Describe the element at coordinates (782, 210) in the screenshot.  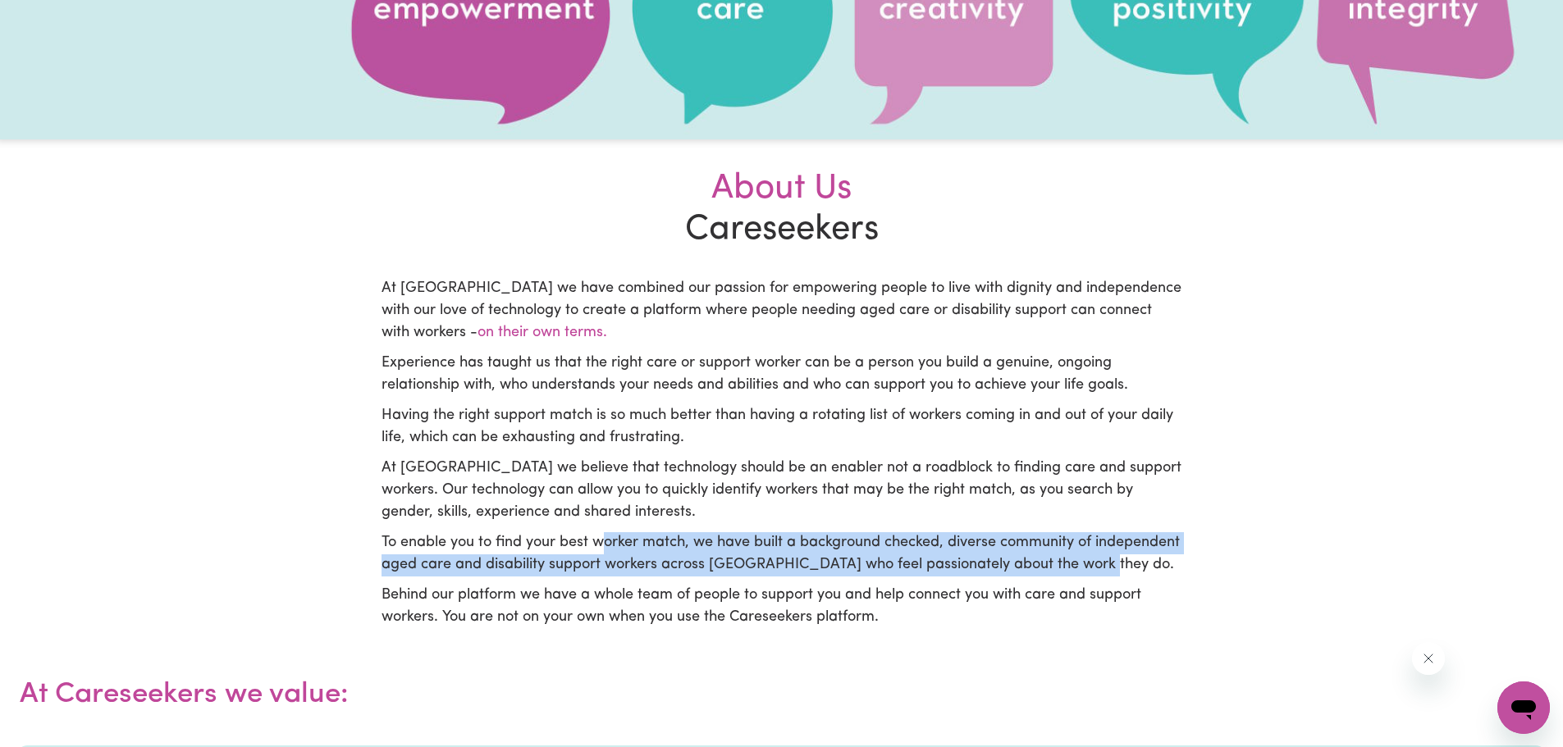
I see `h2: Careseekers` at that location.